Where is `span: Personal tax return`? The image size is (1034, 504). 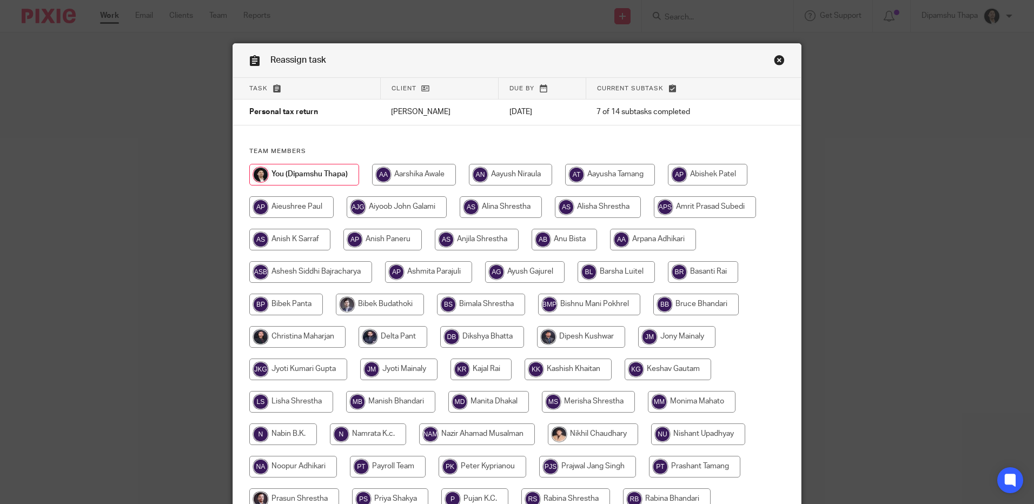 span: Personal tax return is located at coordinates (283, 112).